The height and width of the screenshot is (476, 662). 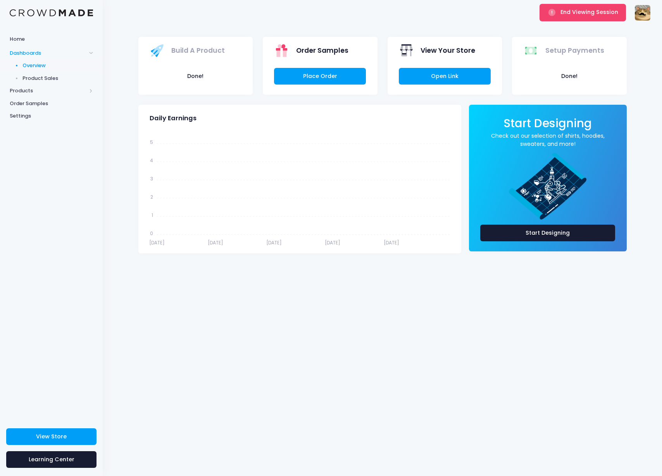 What do you see at coordinates (51, 459) in the screenshot?
I see `a: Learning Center` at bounding box center [51, 459].